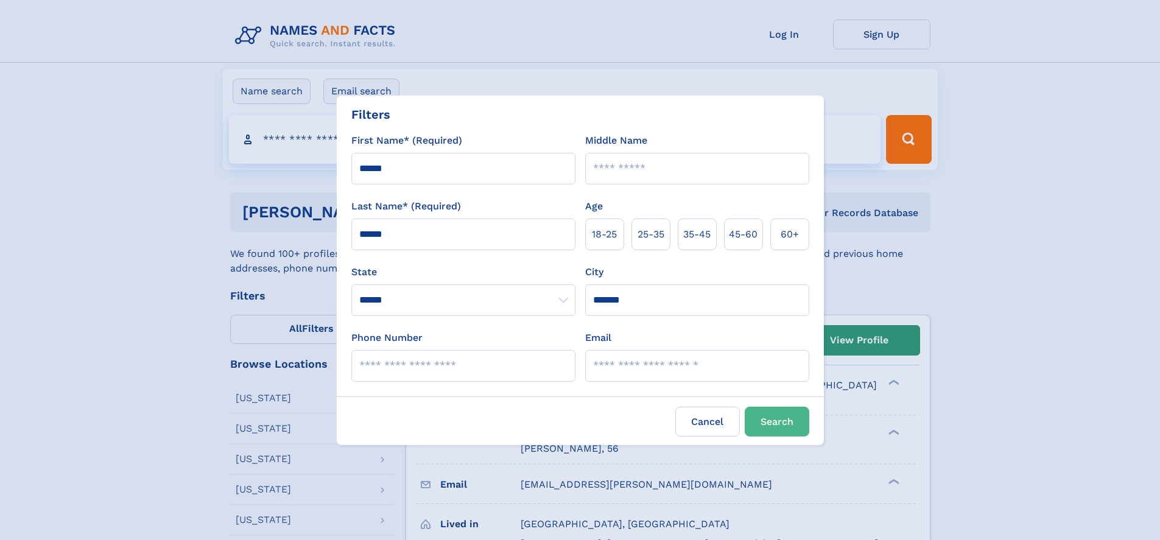  What do you see at coordinates (387, 338) in the screenshot?
I see `label: Phone Number` at bounding box center [387, 338].